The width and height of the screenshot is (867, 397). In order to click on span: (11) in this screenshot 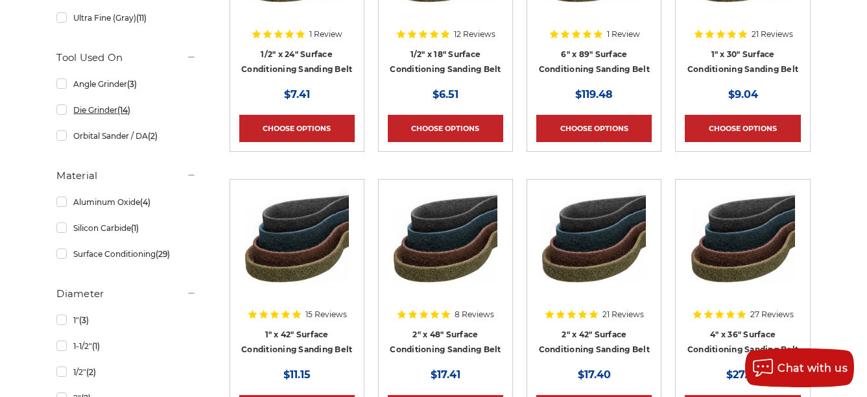, I will do `click(141, 18)`.